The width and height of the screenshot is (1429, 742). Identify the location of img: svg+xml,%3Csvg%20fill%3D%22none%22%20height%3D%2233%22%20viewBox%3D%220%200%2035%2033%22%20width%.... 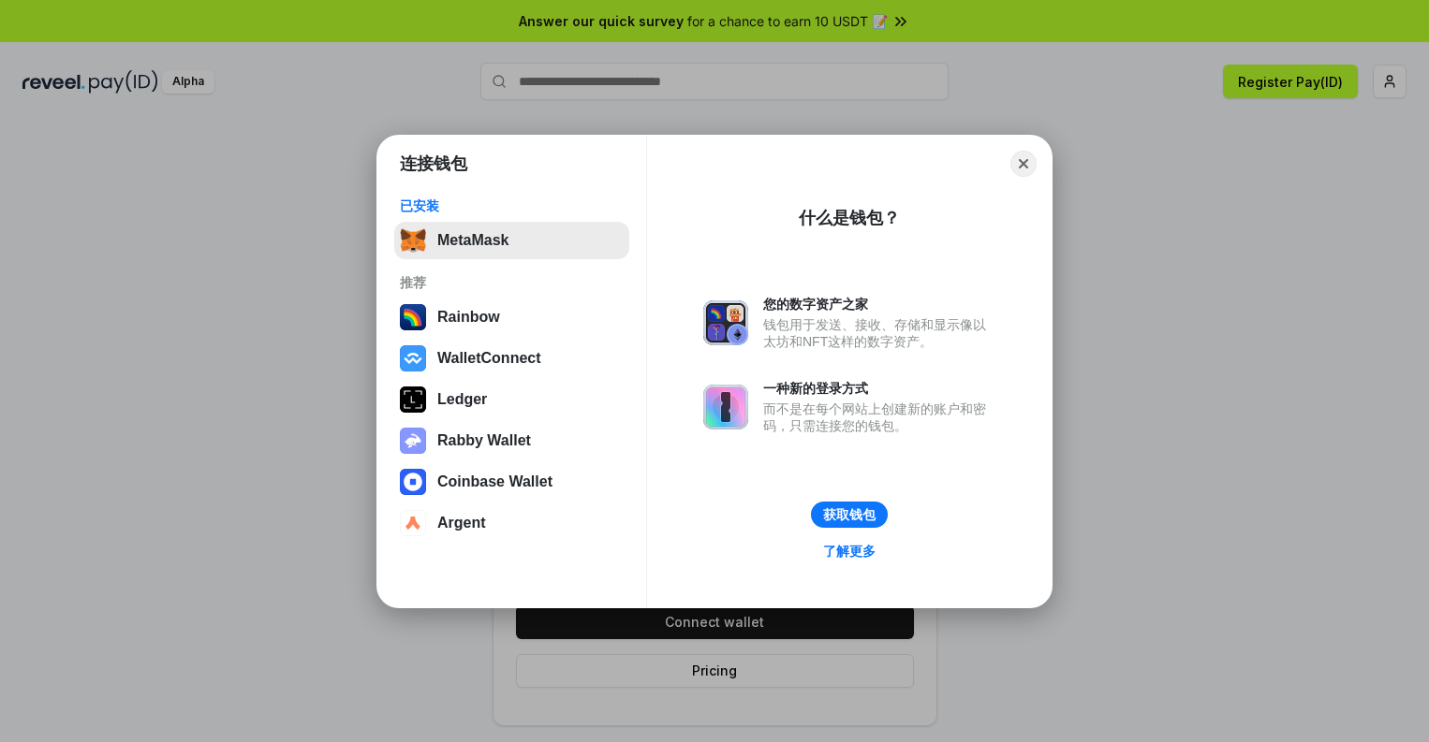
(413, 241).